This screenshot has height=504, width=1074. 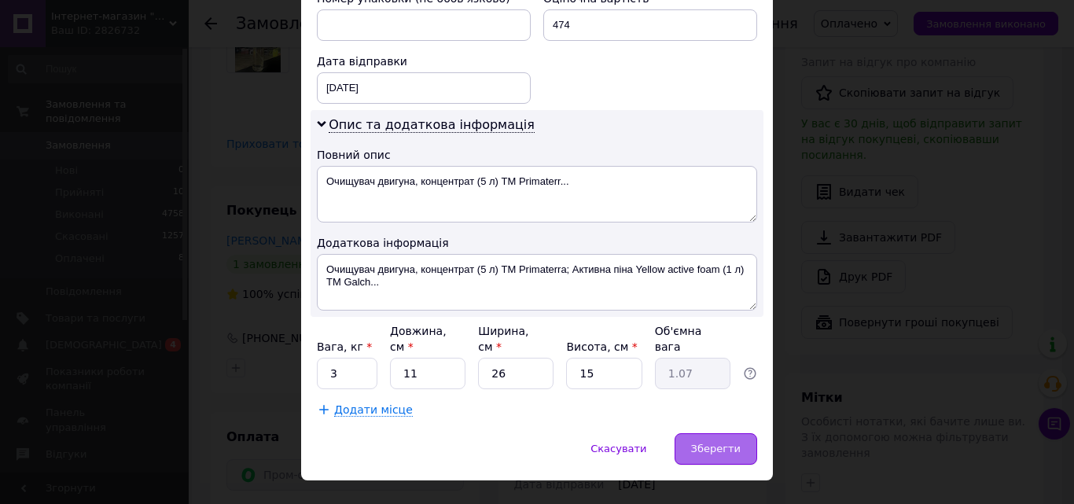 I want to click on div: Об'ємна вага, so click(x=693, y=339).